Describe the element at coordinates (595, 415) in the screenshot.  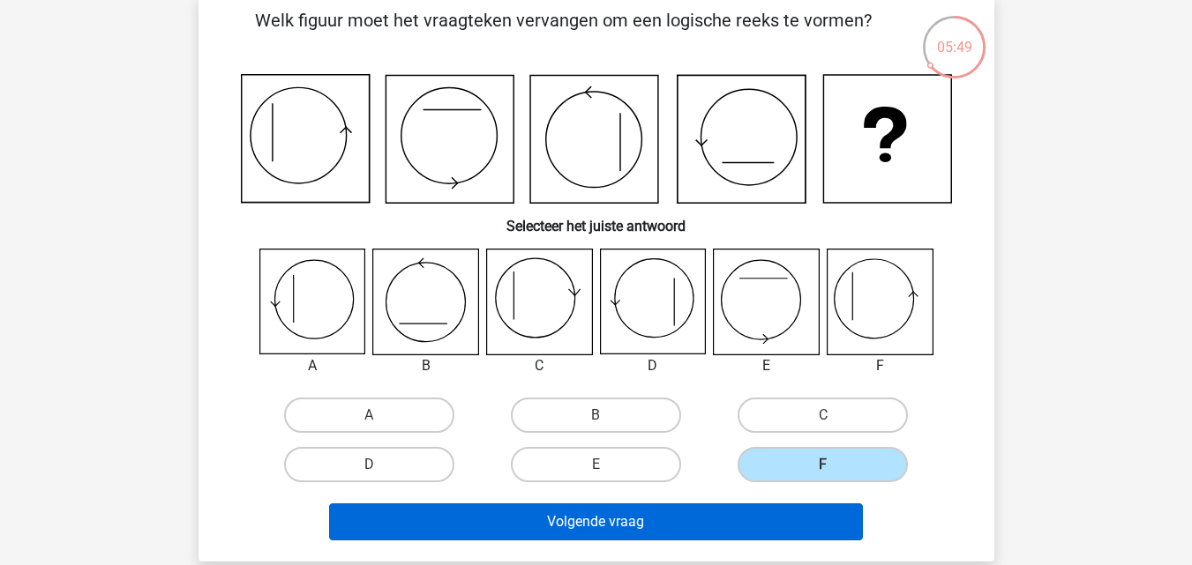
I see `label: B` at that location.